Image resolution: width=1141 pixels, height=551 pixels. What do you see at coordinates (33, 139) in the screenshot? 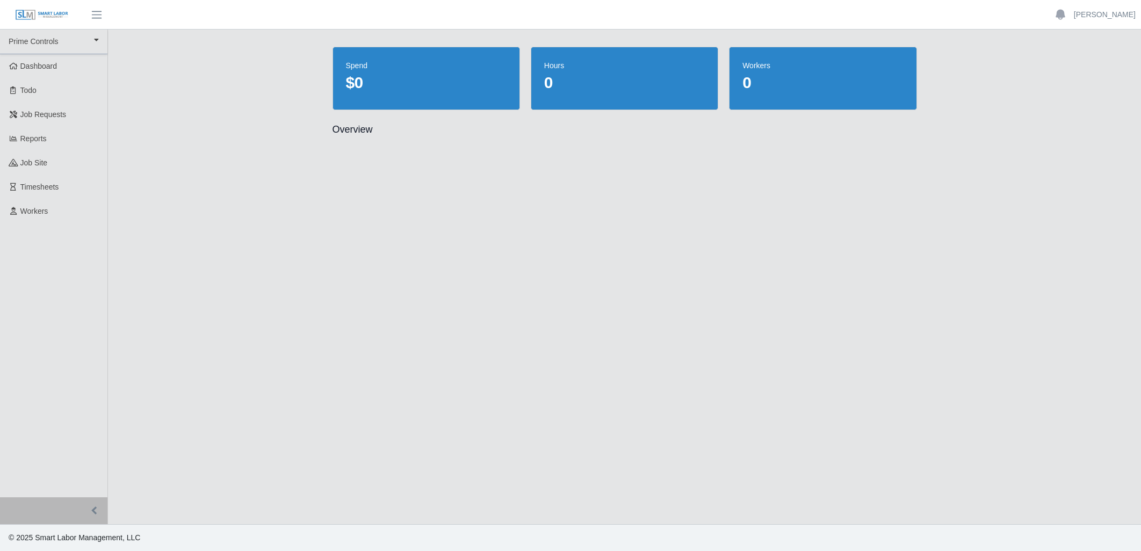
I see `span: Reports` at bounding box center [33, 139].